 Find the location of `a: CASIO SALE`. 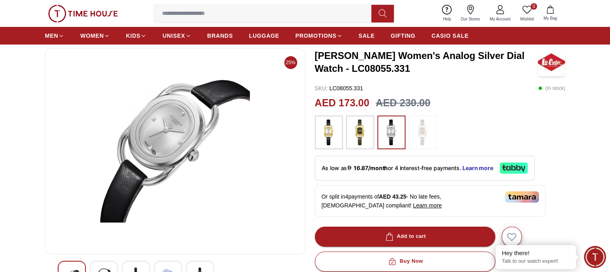

a: CASIO SALE is located at coordinates (450, 36).